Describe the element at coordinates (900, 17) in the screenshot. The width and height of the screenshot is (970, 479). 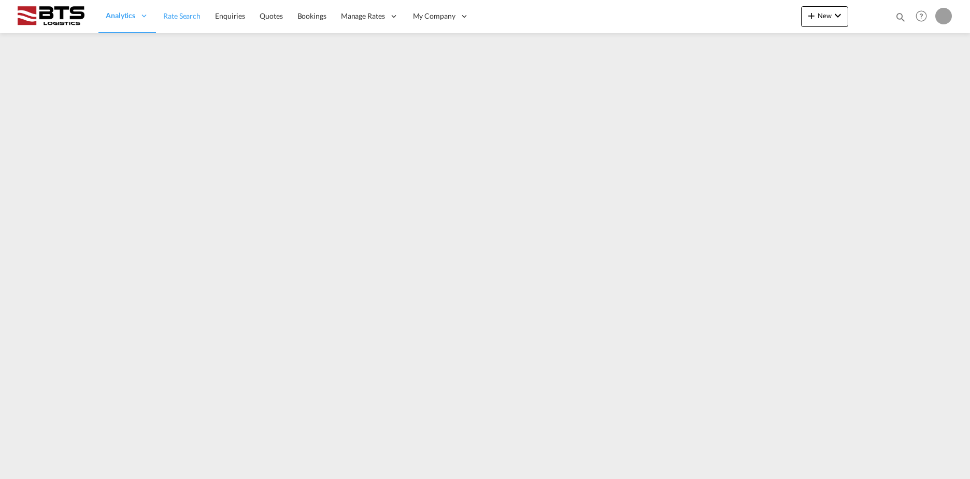
I see `md-icon: icon-magnify` at that location.